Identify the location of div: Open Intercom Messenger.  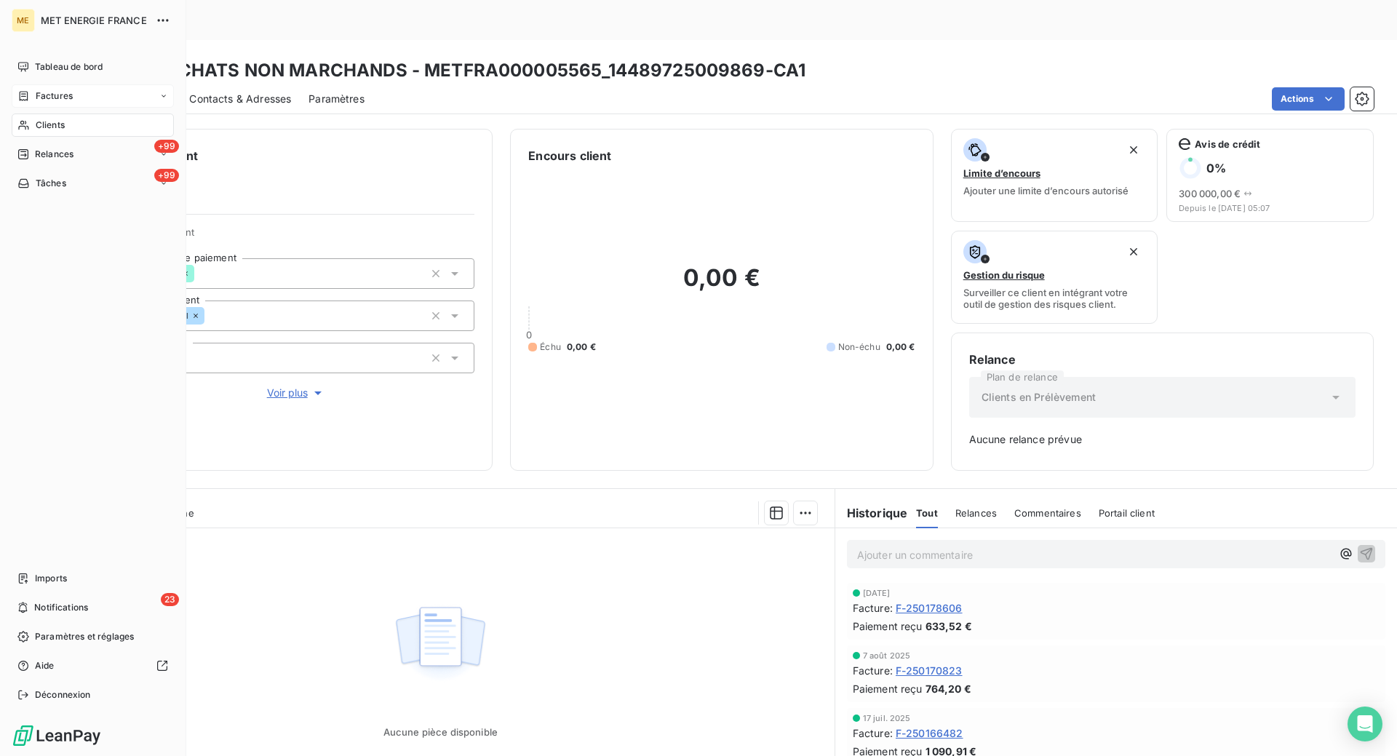
(1365, 724).